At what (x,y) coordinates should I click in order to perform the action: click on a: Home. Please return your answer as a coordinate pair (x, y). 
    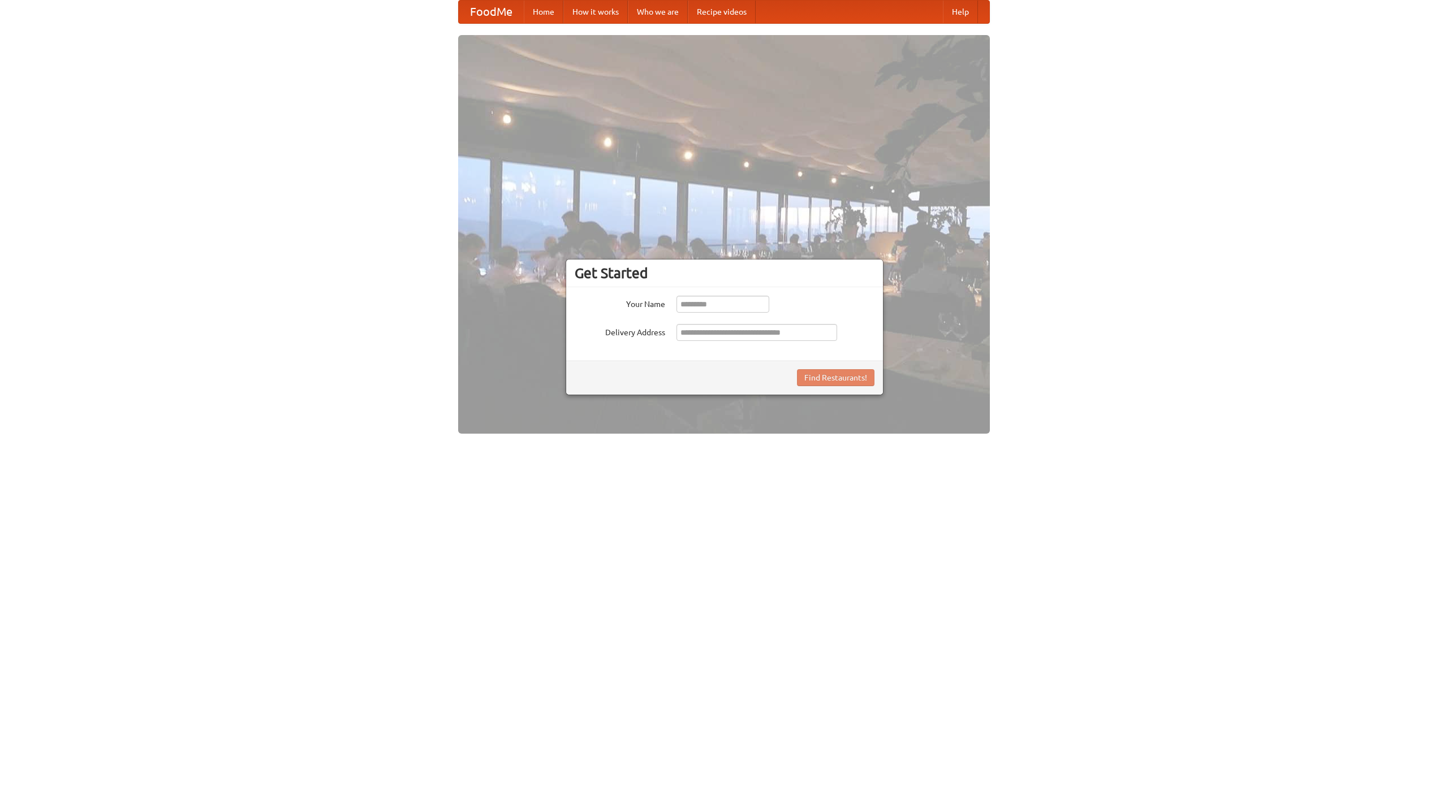
    Looking at the image, I should click on (544, 12).